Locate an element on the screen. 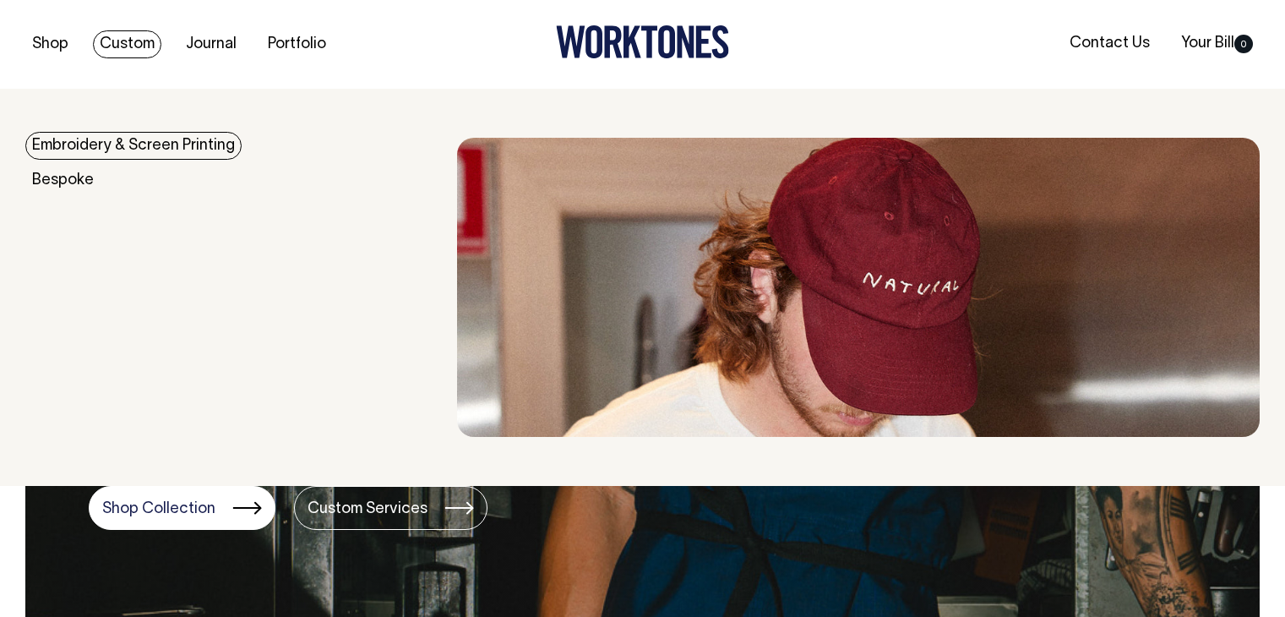 The height and width of the screenshot is (617, 1285). img: embroidery & Screen Printing is located at coordinates (858, 287).